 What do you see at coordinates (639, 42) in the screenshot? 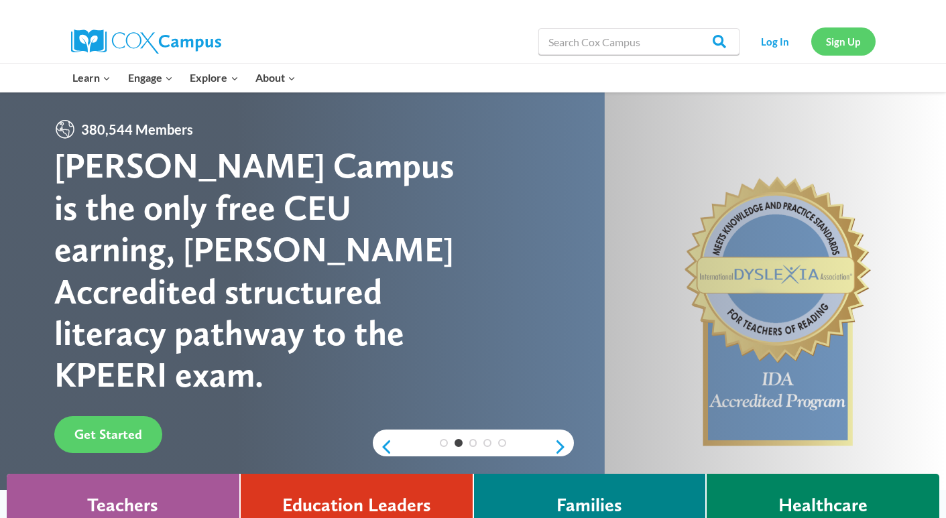
I see `input: Search Cox Campus` at bounding box center [639, 42].